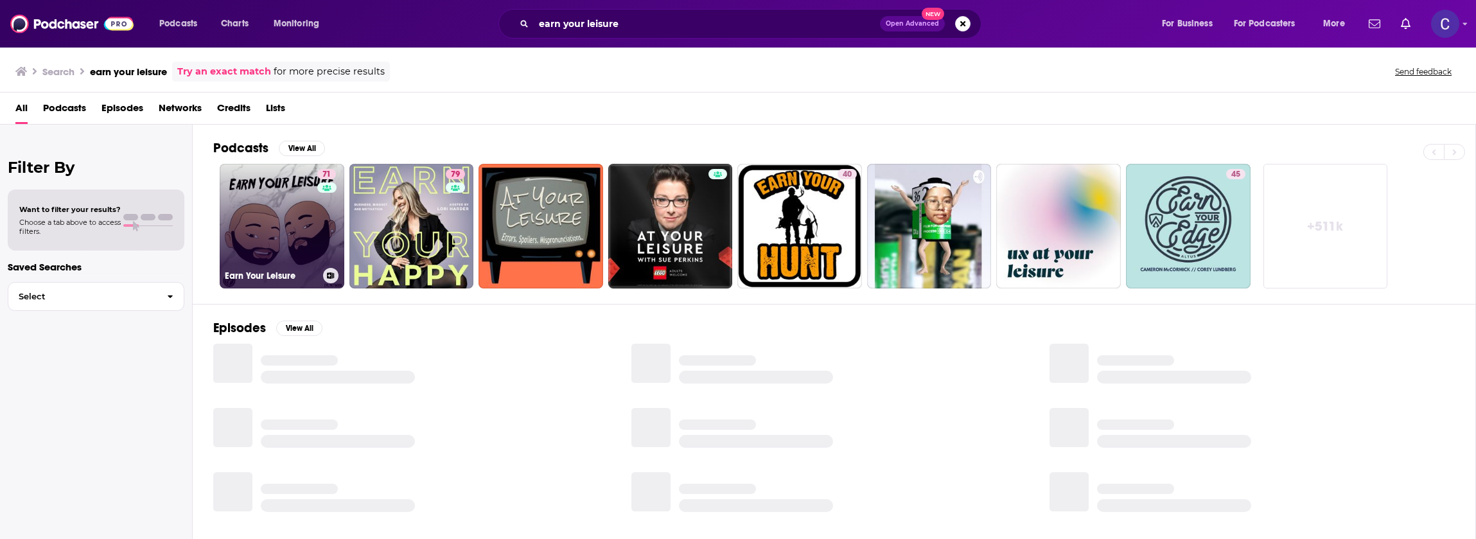  I want to click on div: v 4.0.25, so click(49, 26).